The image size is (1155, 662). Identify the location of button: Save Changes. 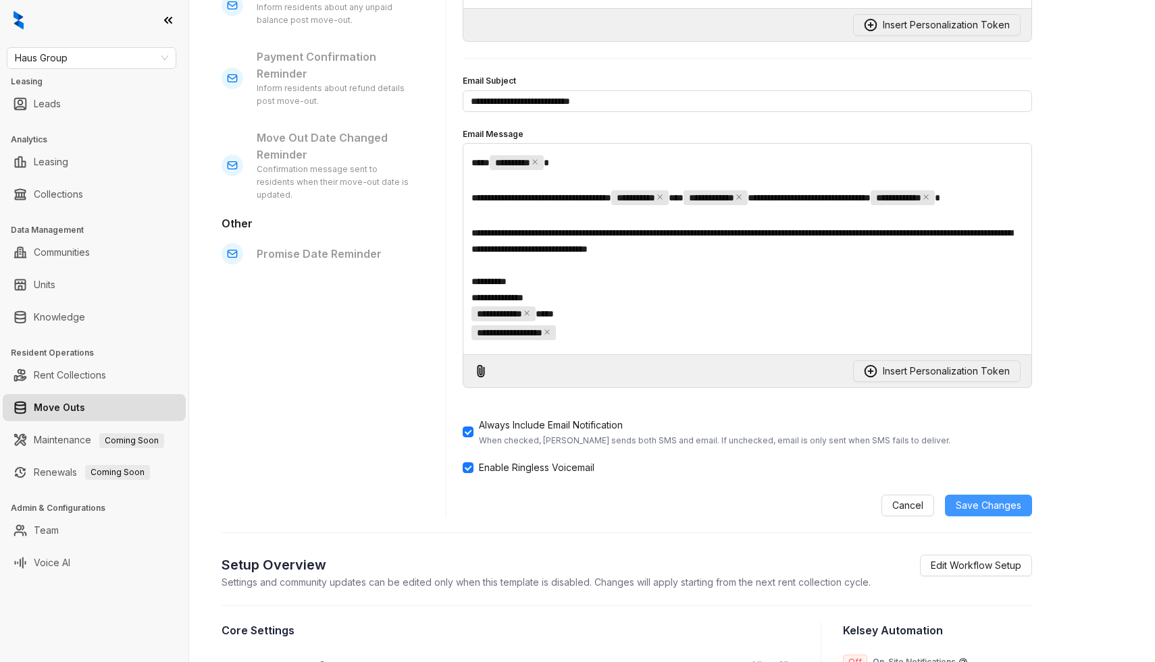
(988, 506).